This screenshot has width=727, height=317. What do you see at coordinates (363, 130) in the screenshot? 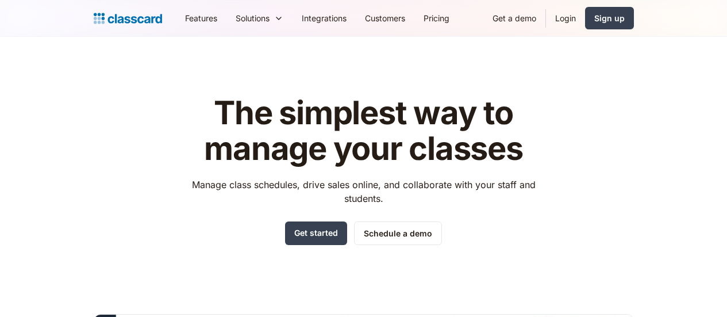
I see `h1: The simplest way to manage your classes` at bounding box center [363, 130].